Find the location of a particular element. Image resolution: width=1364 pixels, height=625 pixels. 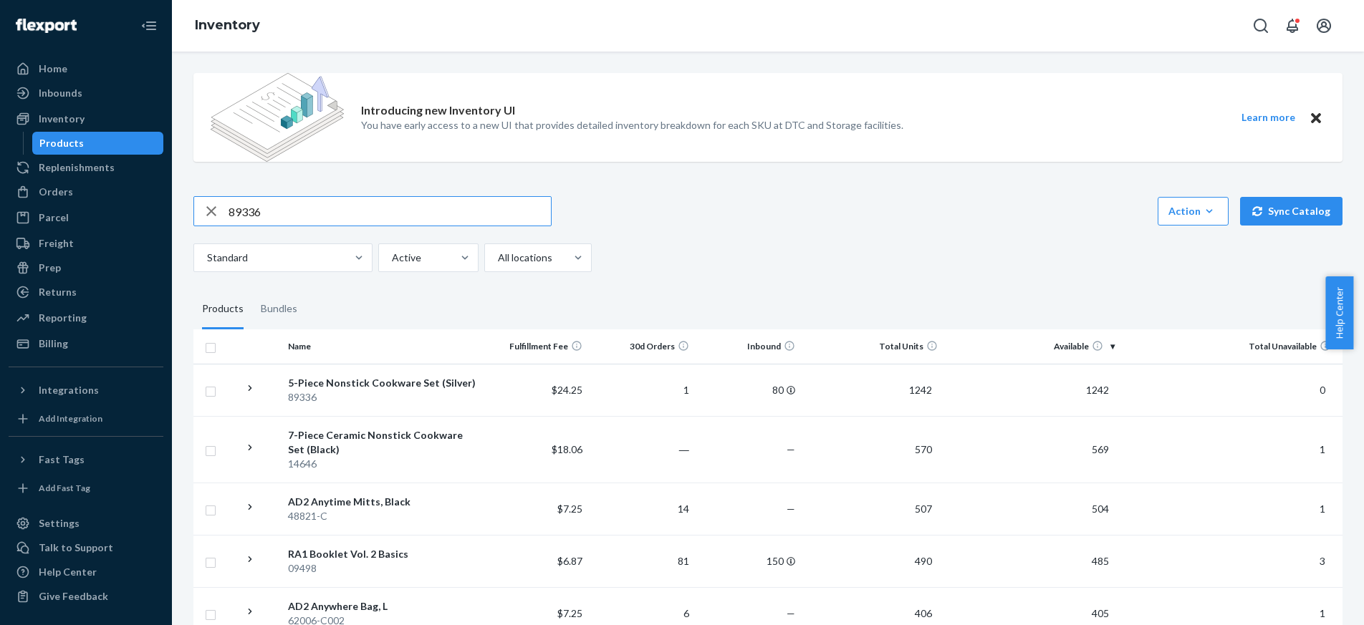

td: 80 is located at coordinates (748, 390).